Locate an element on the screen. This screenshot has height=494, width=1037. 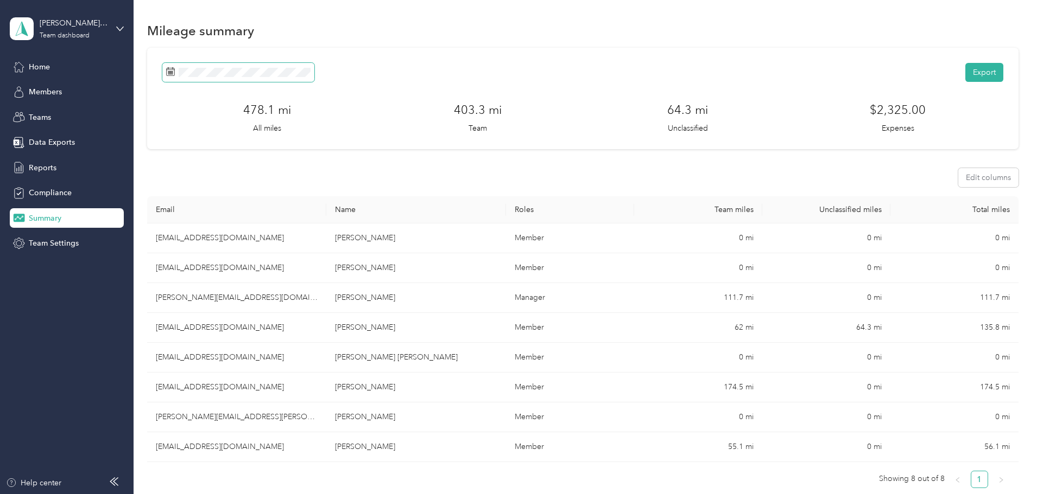
button: Edit columns is located at coordinates (988, 177).